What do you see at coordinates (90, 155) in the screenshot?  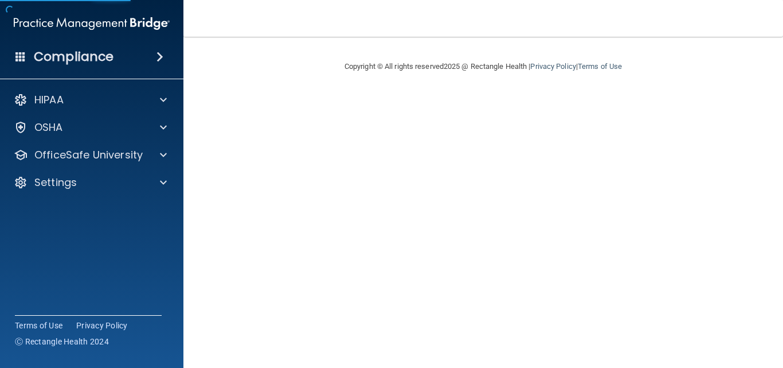 I see `a: OfficeSafe University` at bounding box center [90, 155].